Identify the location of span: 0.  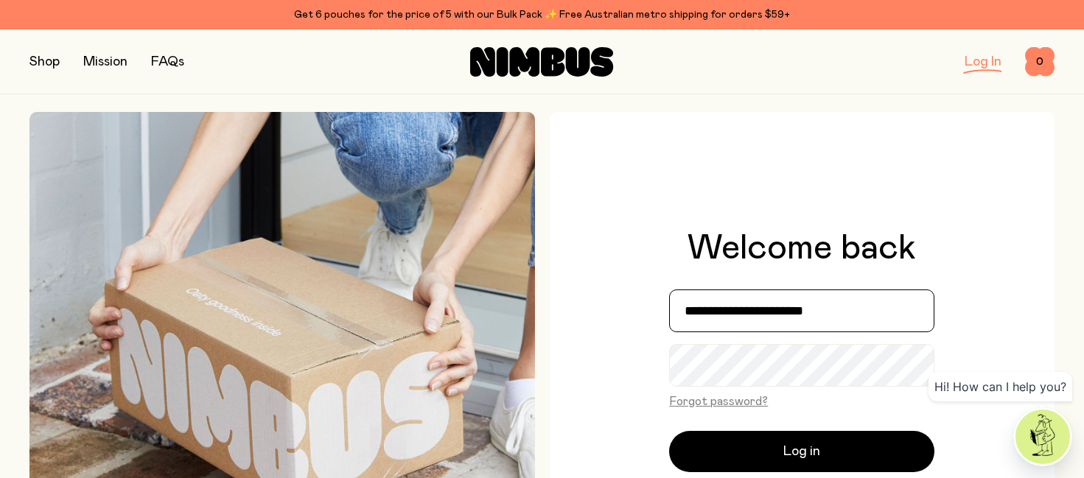
(1040, 62).